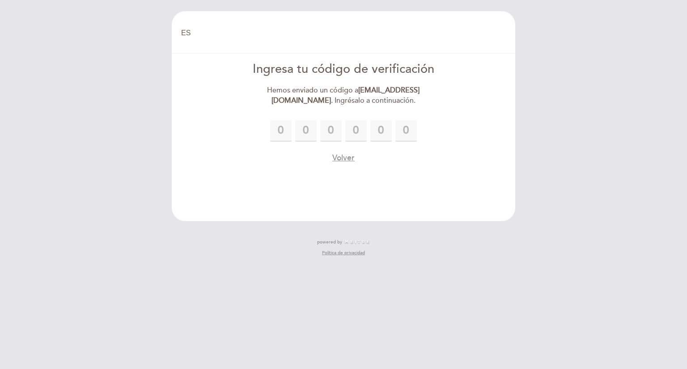 The height and width of the screenshot is (369, 687). Describe the element at coordinates (343, 253) in the screenshot. I see `a: Política de privacidad` at that location.